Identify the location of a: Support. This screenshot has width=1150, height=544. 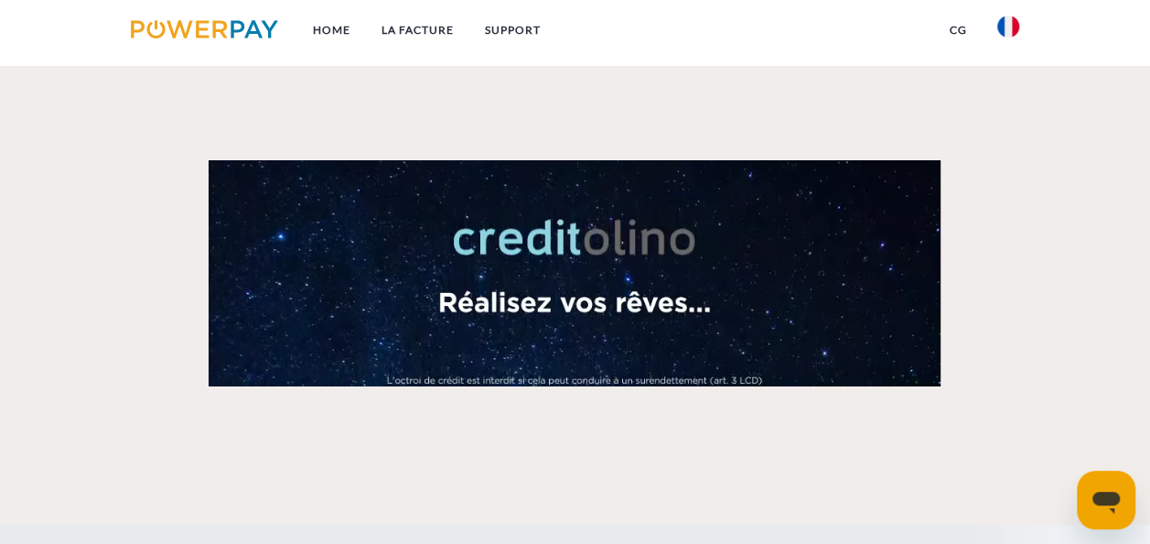
(512, 30).